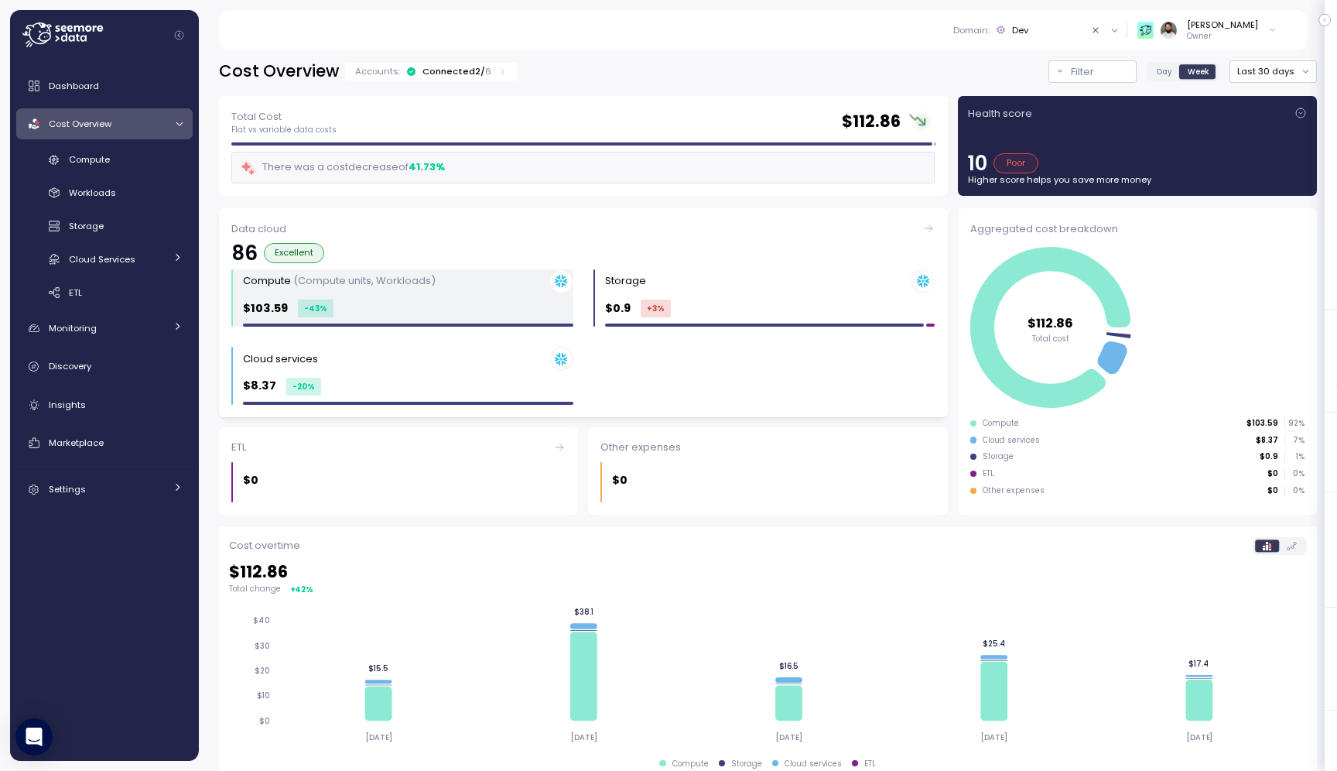 The width and height of the screenshot is (1337, 771). What do you see at coordinates (104, 226) in the screenshot?
I see `a: Storage` at bounding box center [104, 226].